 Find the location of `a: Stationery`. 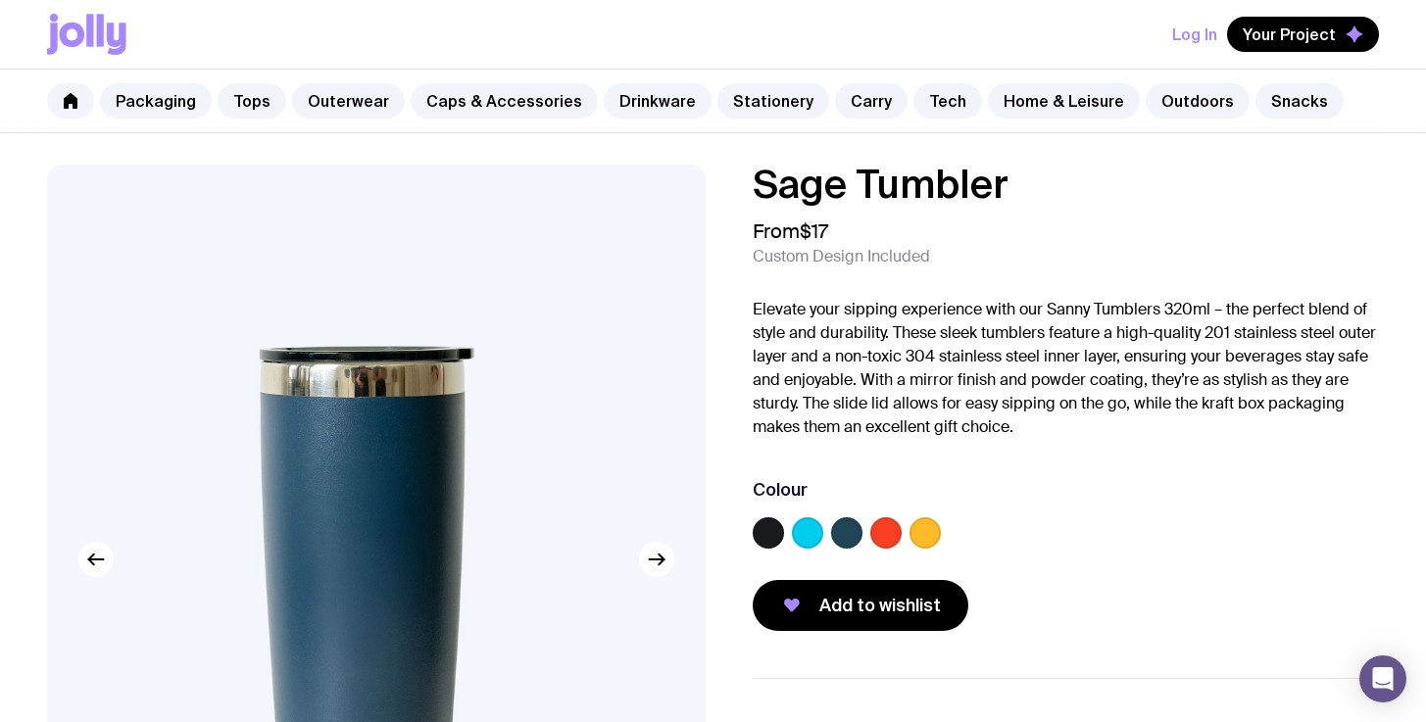

a: Stationery is located at coordinates (773, 101).